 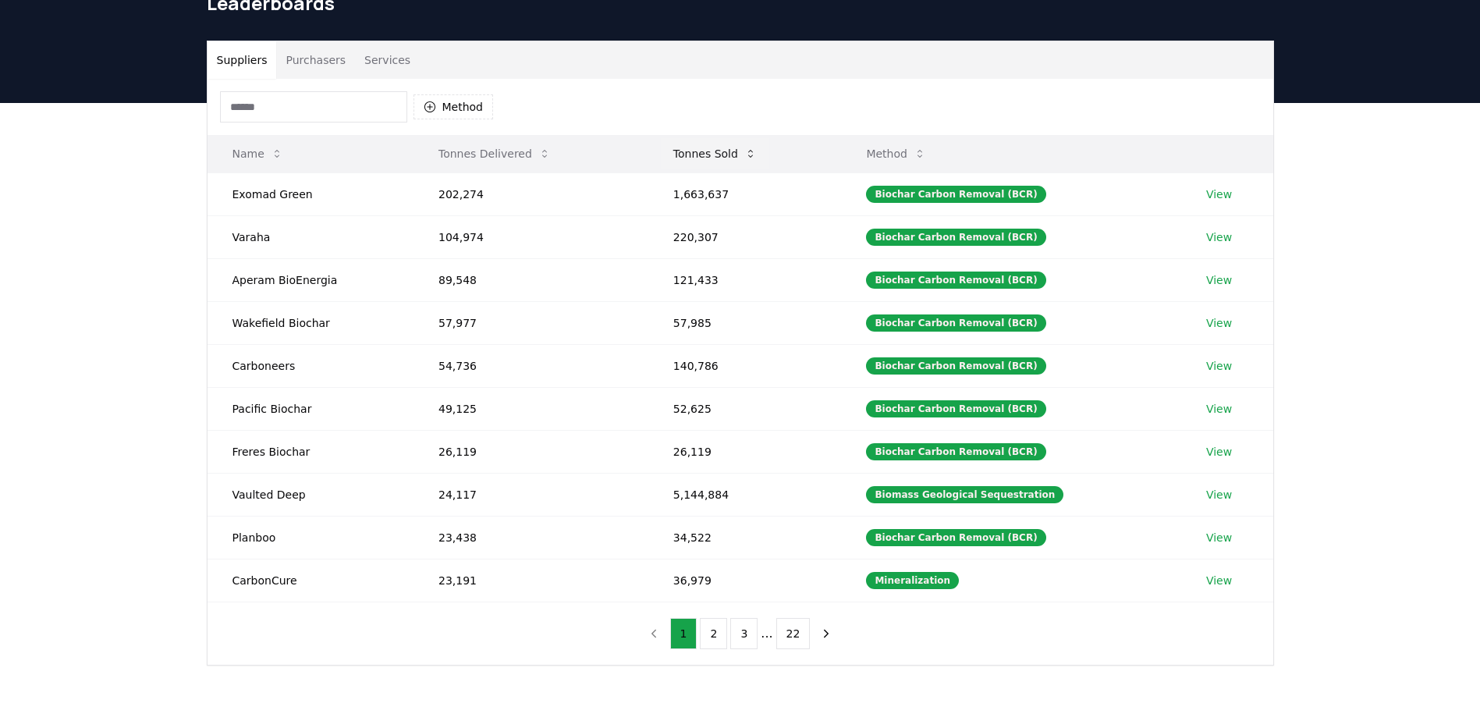 What do you see at coordinates (531, 408) in the screenshot?
I see `td: 49,125` at bounding box center [531, 408].